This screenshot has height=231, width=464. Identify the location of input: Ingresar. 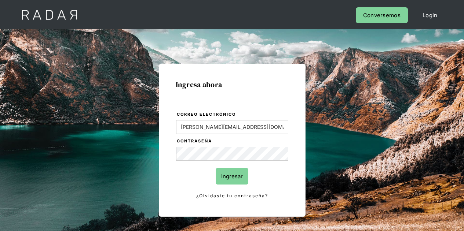
(232, 176).